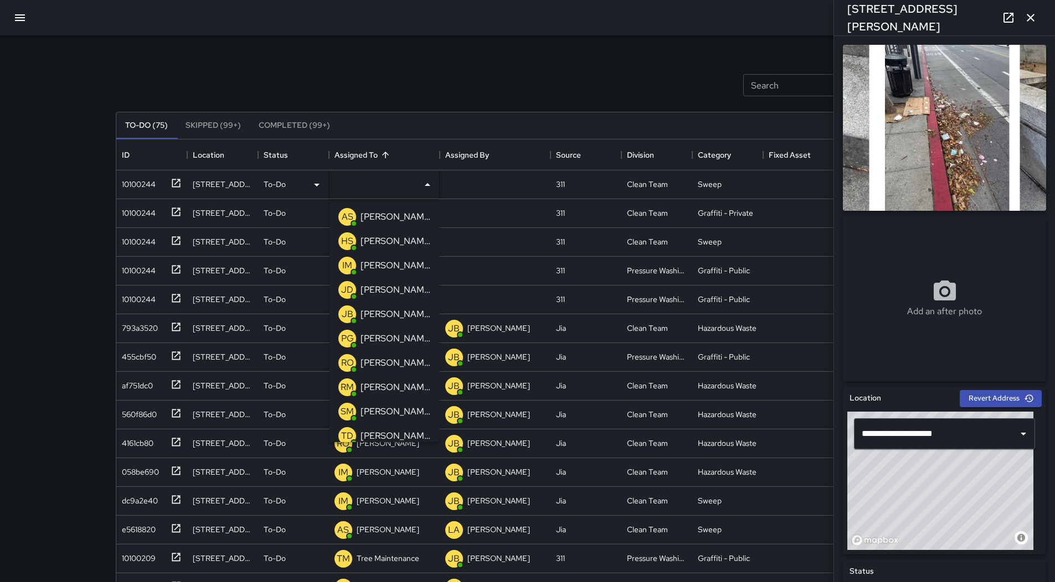 Image resolution: width=1055 pixels, height=582 pixels. Describe the element at coordinates (223, 184) in the screenshot. I see `div: 530 Mcallister Street` at that location.